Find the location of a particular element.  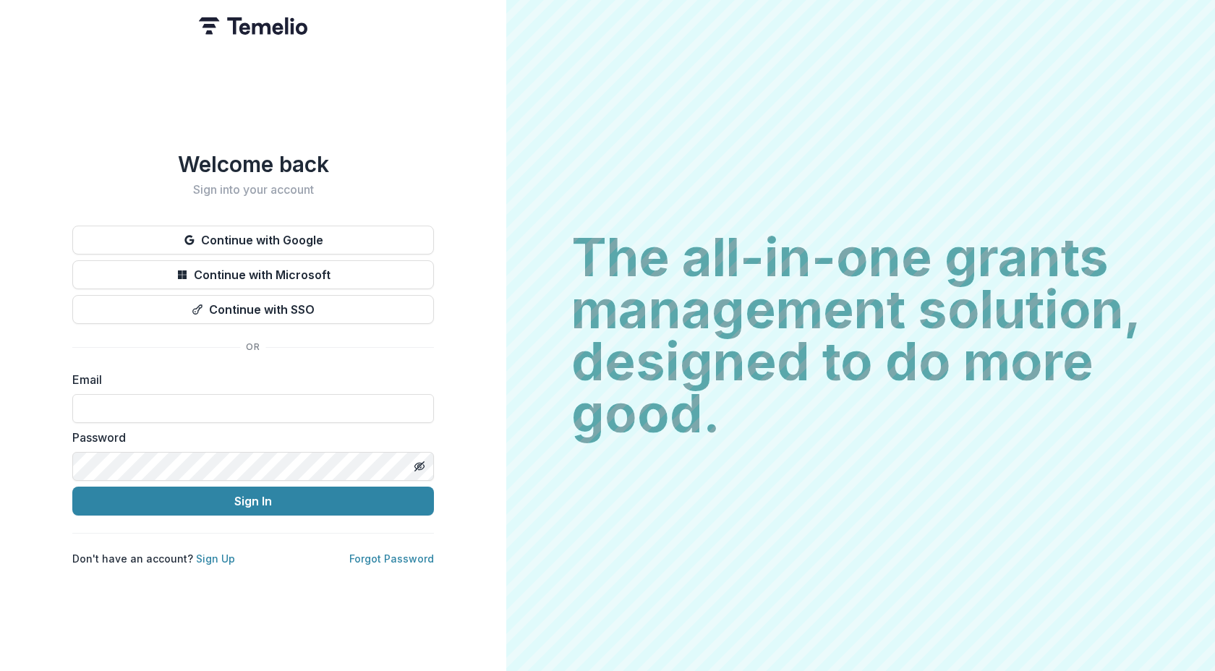

h2: Sign into your account is located at coordinates (253, 189).